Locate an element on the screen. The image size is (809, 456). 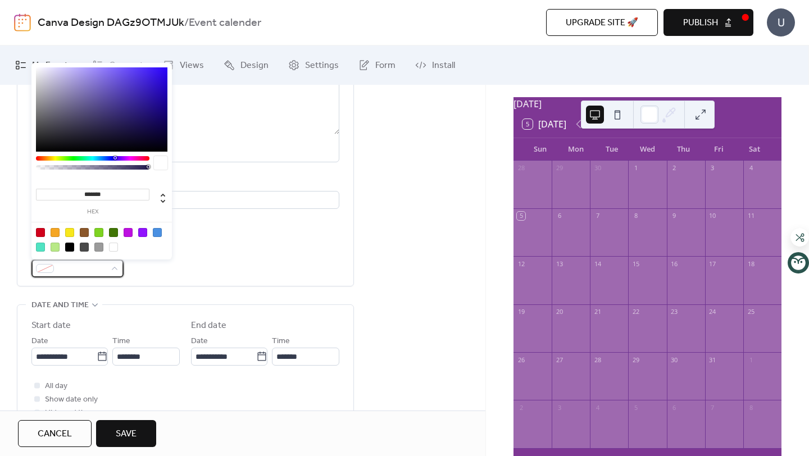
div: End date is located at coordinates (208, 326).